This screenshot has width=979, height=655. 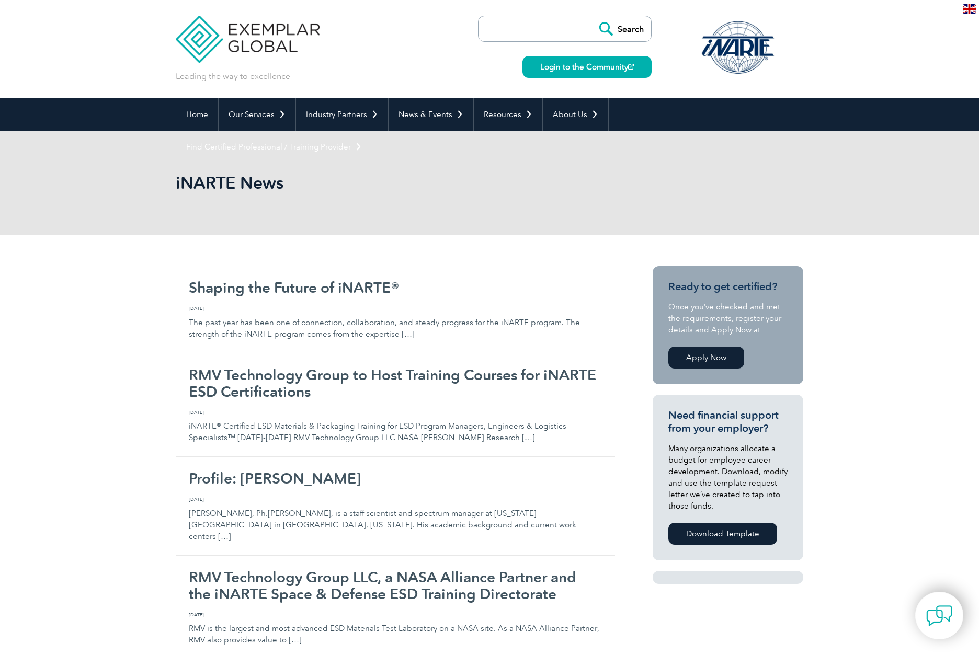 What do you see at coordinates (395, 586) in the screenshot?
I see `h2: RMV Technology Group LLC, a NASA Alliance Partner and the iNARTE Space & Defense ESD Training Dir...` at bounding box center [395, 586].